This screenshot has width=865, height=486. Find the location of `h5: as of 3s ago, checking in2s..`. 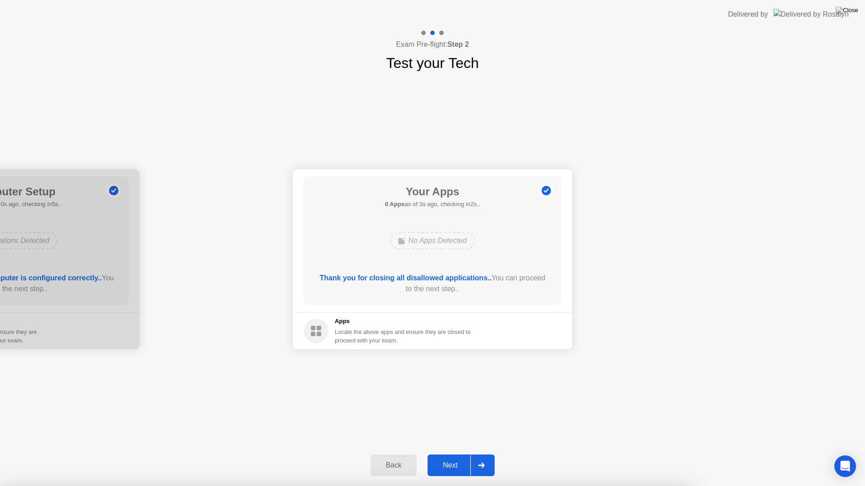

h5: as of 3s ago, checking in2s.. is located at coordinates (432, 204).